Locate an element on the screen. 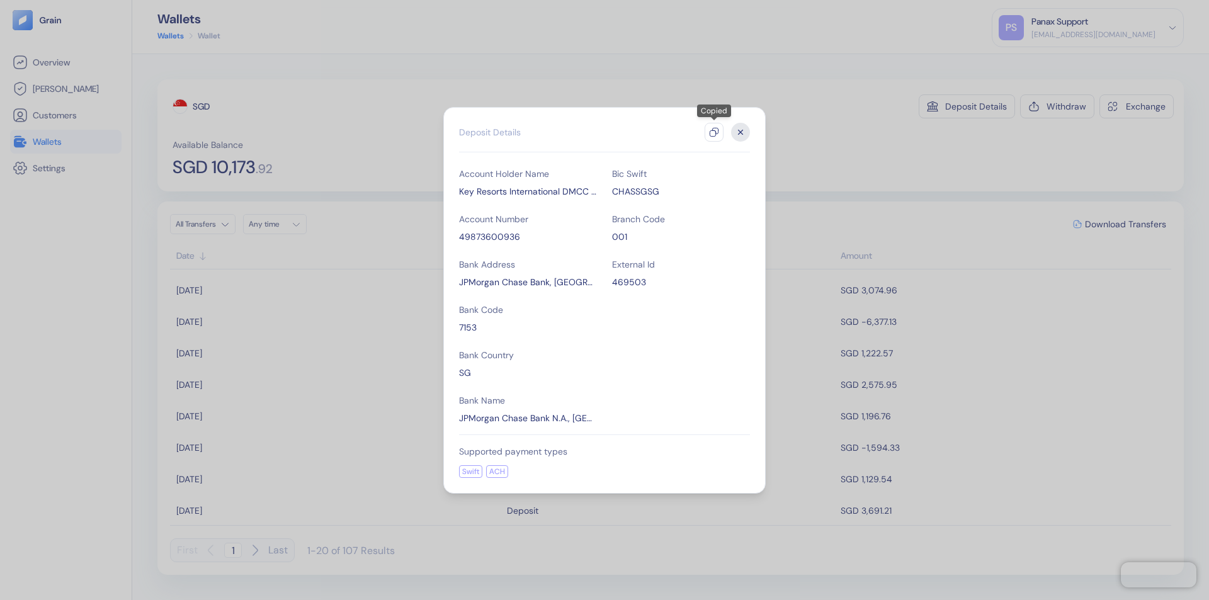  div: JPMorgan Chase Bank, N.A., Singapore Branch 168 Robinson Road, Capital Tower Singapore 068912 is located at coordinates (528, 282).